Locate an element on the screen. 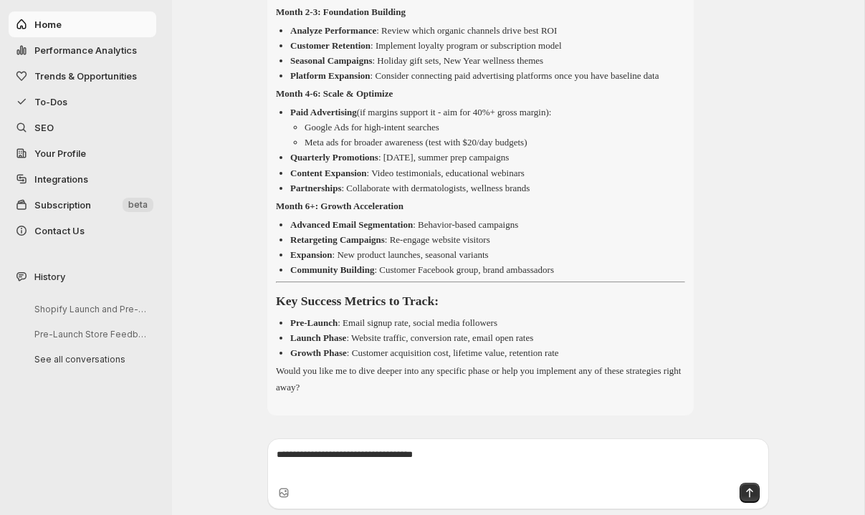 The width and height of the screenshot is (865, 515). p: : Holiday gift sets, New Year wellness themes is located at coordinates (417, 60).